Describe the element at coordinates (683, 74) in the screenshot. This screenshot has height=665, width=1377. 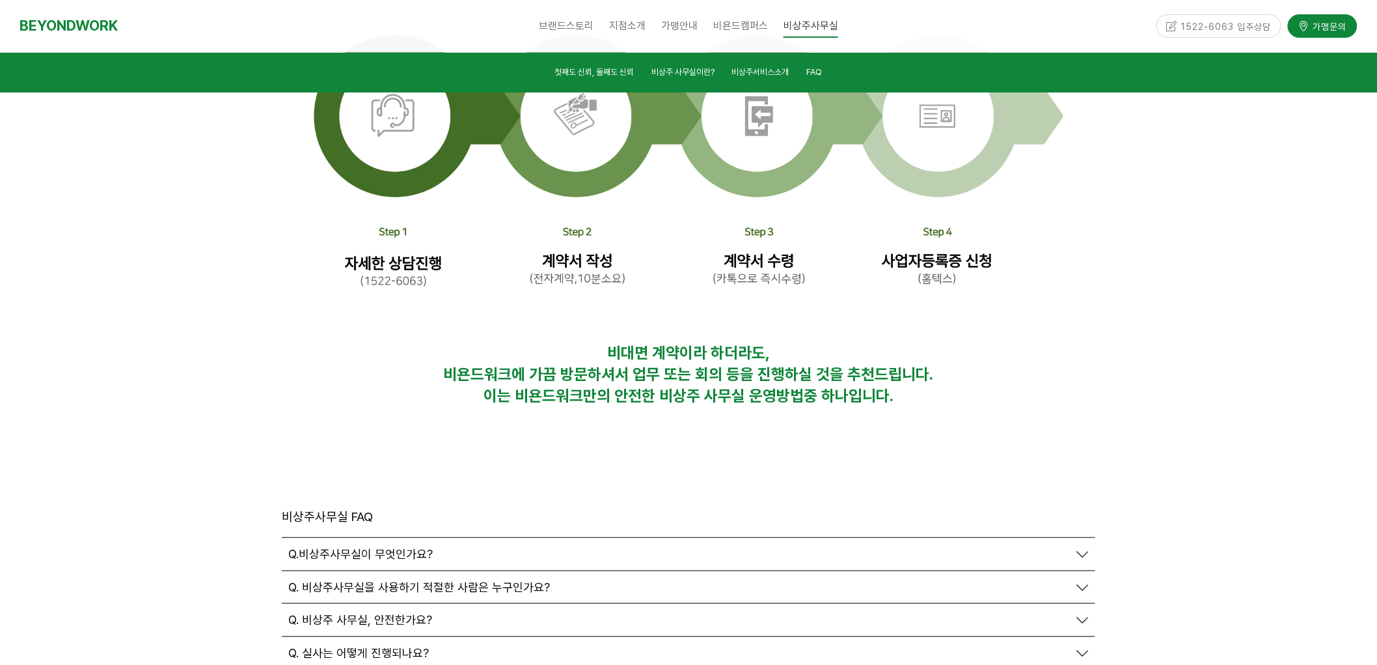
I see `a: 비상주 사무실이란?` at that location.